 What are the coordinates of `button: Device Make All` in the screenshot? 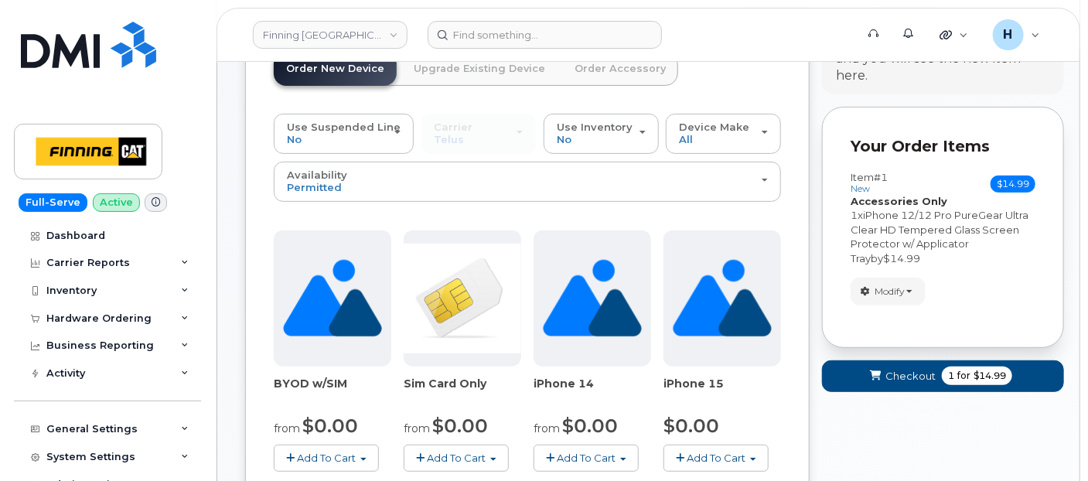 It's located at (723, 134).